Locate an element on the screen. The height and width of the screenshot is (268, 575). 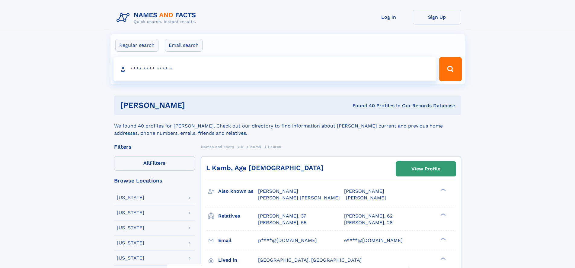
a: Log In is located at coordinates (389, 17).